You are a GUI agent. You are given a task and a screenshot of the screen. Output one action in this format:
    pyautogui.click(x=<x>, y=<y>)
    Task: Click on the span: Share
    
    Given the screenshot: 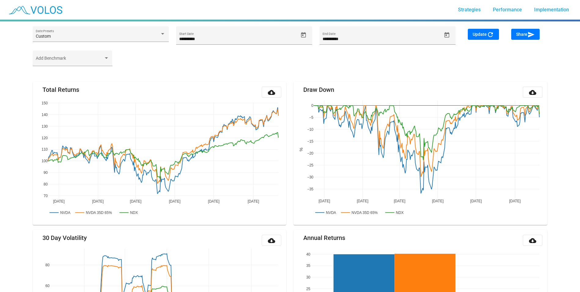 What is the action you would take?
    pyautogui.click(x=526, y=34)
    